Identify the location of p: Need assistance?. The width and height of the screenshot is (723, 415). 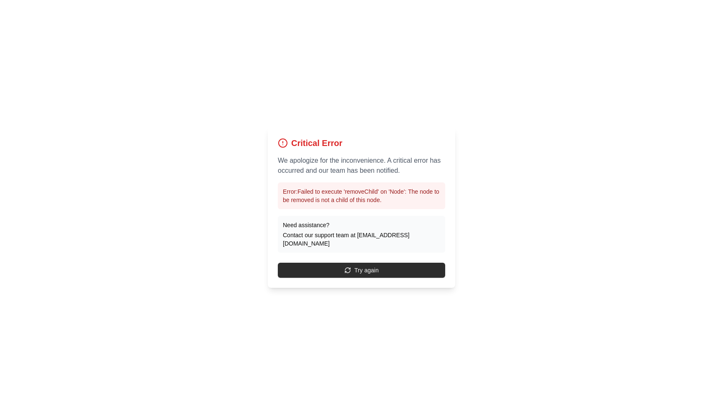
(361, 225).